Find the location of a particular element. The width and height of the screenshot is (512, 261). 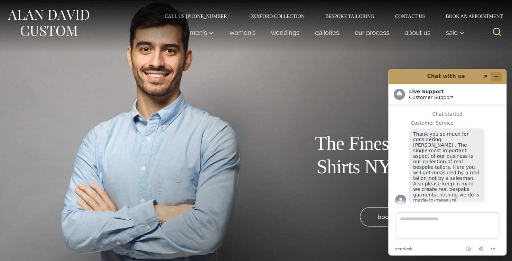

a: weddings is located at coordinates (285, 32).